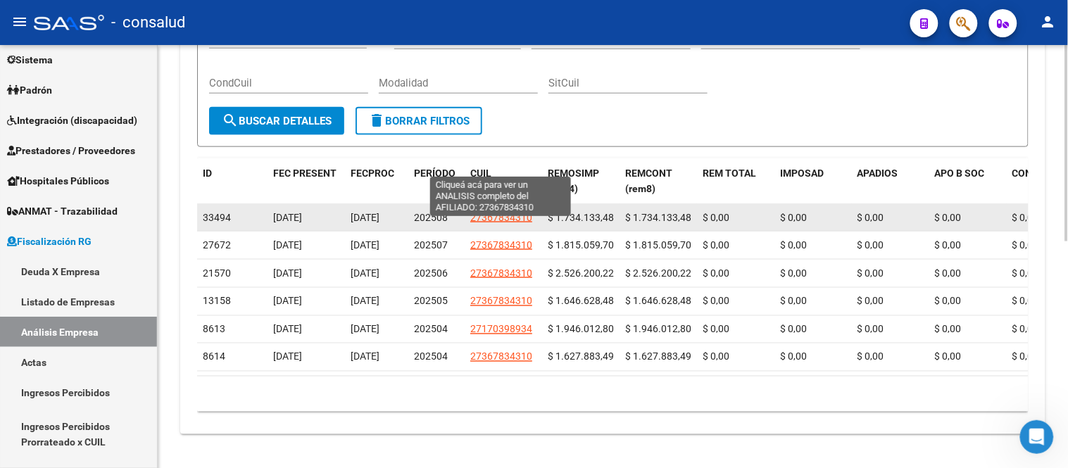 This screenshot has width=1068, height=468. Describe the element at coordinates (434, 173) in the screenshot. I see `span: PERÍODO` at that location.